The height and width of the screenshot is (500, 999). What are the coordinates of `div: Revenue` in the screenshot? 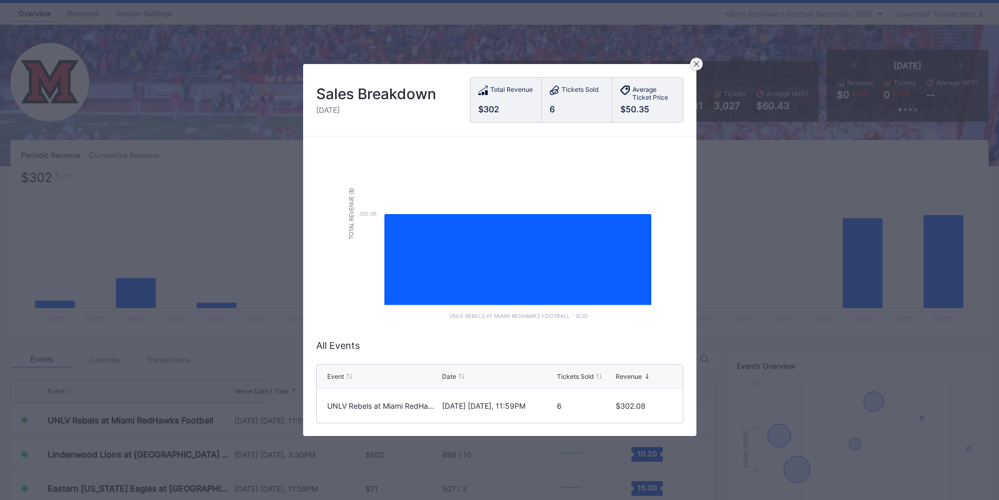 It's located at (629, 376).